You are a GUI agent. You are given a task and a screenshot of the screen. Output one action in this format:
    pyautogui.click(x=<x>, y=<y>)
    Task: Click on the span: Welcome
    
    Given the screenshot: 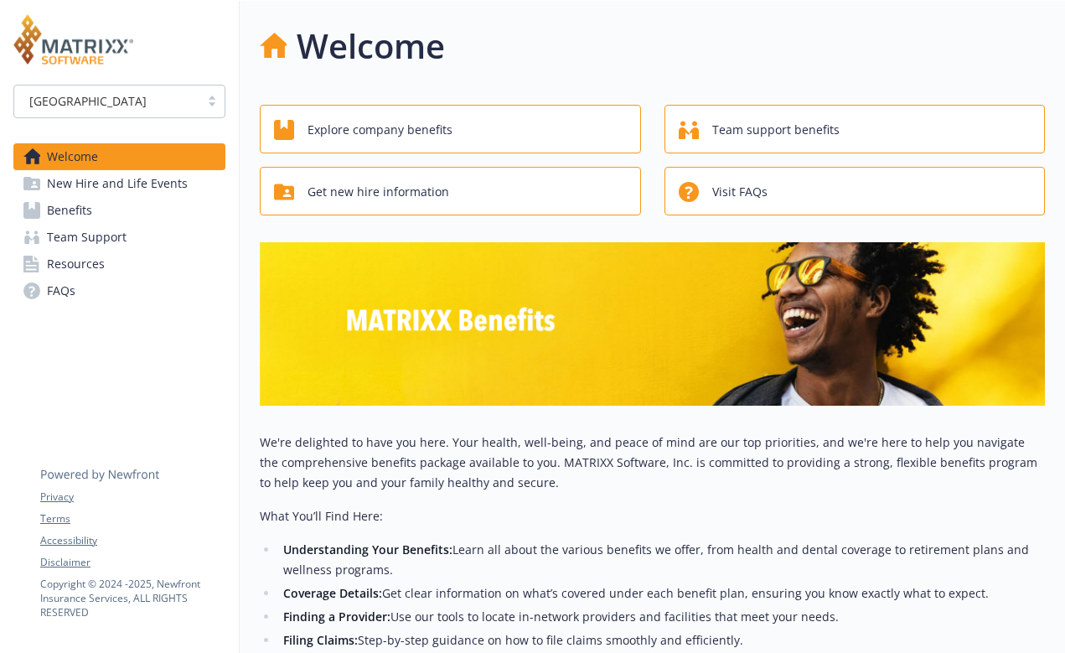 What is the action you would take?
    pyautogui.click(x=72, y=157)
    